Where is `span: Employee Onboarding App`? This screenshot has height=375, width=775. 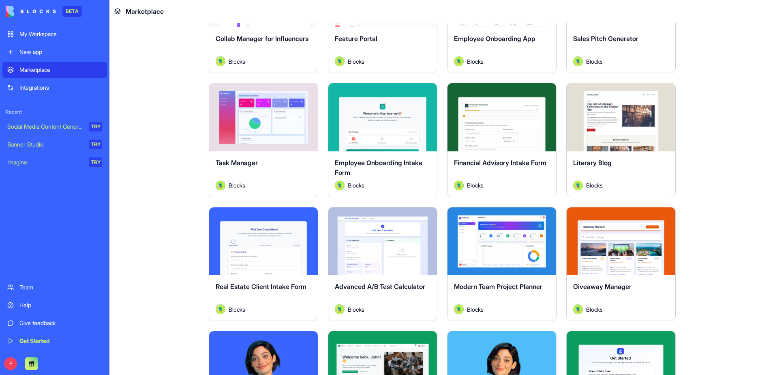 span: Employee Onboarding App is located at coordinates (495, 39).